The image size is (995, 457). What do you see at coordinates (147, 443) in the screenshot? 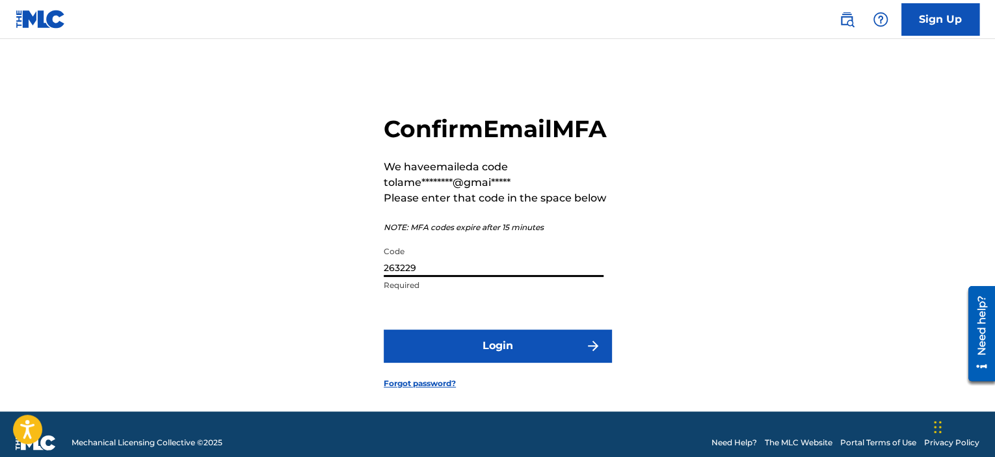
I see `span: Mechanical Licensing Collective © 2025` at bounding box center [147, 443].